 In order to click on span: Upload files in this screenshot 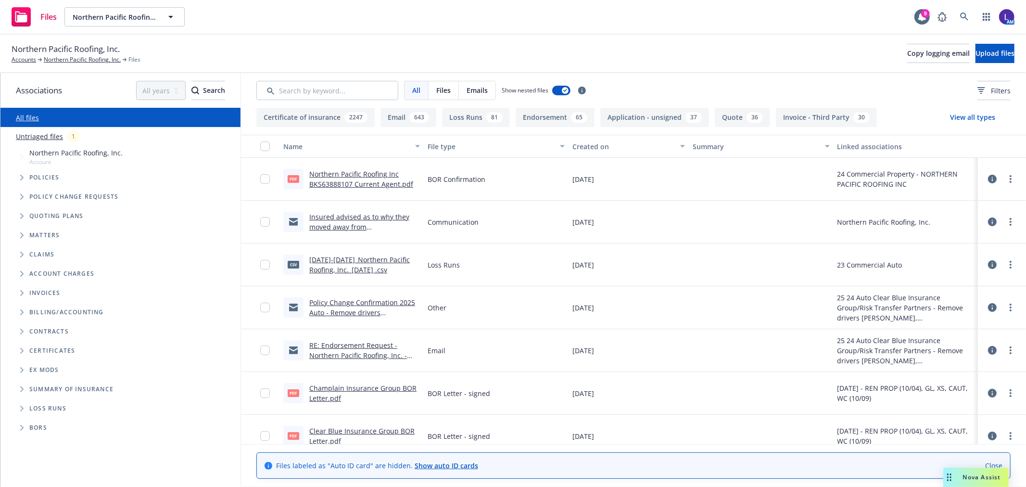, I will do `click(995, 53)`.